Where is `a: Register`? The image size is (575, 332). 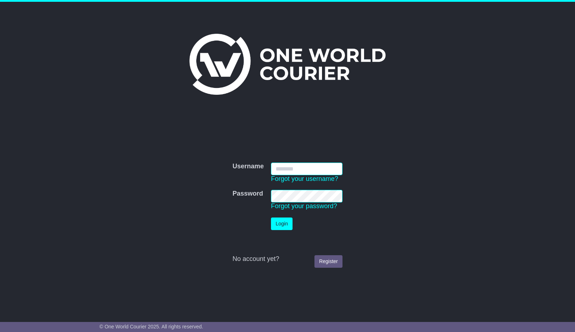 a: Register is located at coordinates (328, 261).